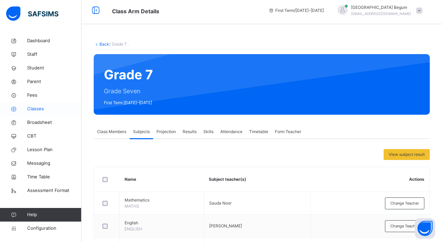 This screenshot has height=242, width=442. Describe the element at coordinates (54, 149) in the screenshot. I see `span: Lesson Plan` at that location.